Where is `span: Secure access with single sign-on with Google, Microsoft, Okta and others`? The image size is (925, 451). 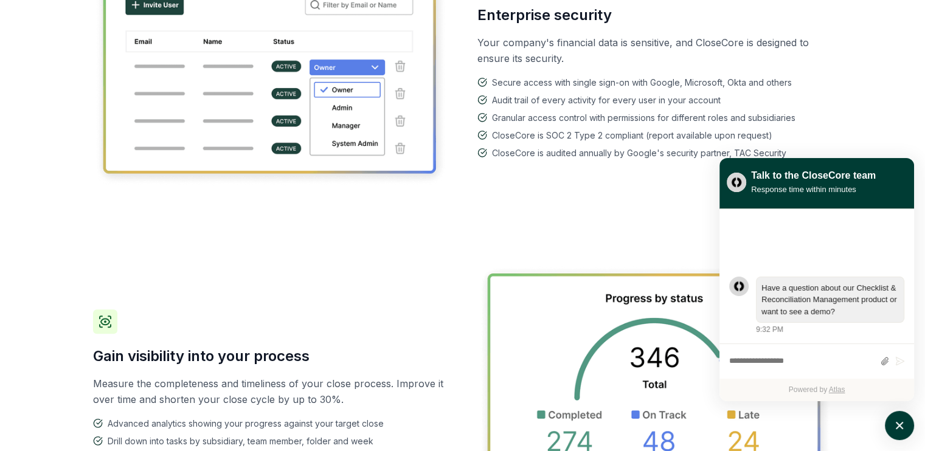
span: Secure access with single sign-on with Google, Microsoft, Okta and others is located at coordinates (641, 82).